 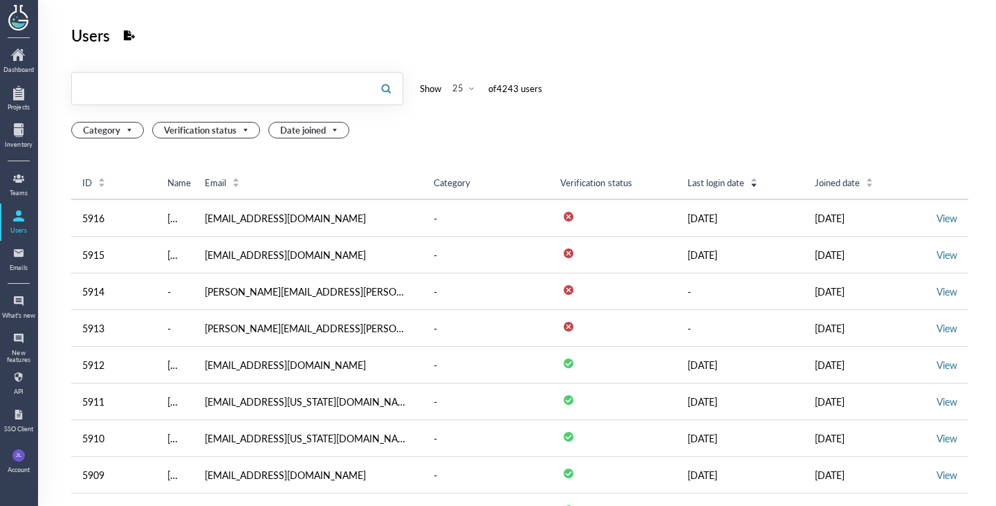 What do you see at coordinates (19, 268) in the screenshot?
I see `div: Emails` at bounding box center [19, 268].